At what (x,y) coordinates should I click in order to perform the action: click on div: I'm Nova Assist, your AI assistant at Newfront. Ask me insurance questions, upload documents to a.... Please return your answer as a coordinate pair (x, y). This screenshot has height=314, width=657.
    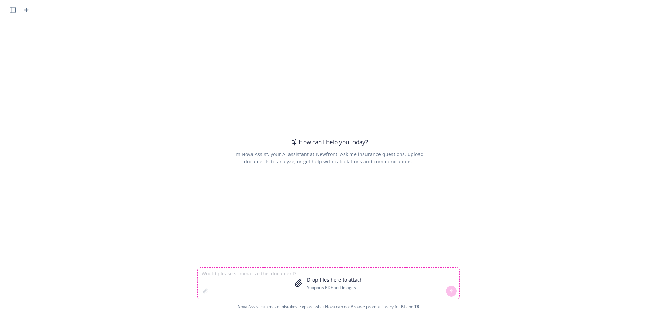
    Looking at the image, I should click on (328, 158).